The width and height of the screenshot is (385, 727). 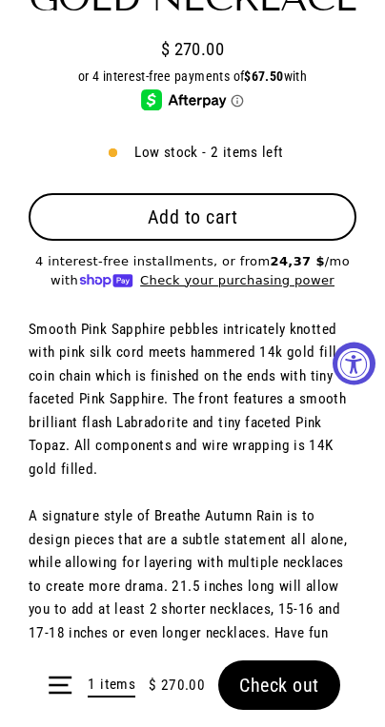 What do you see at coordinates (111, 685) in the screenshot?
I see `a: 1 items` at bounding box center [111, 685].